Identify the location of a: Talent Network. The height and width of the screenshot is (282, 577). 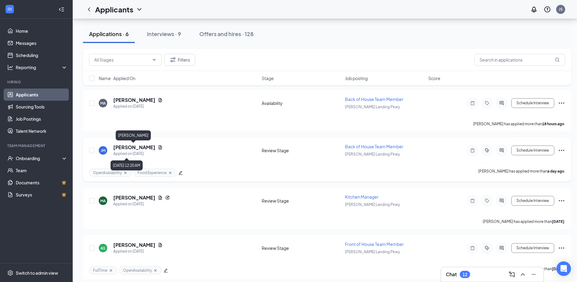
(42, 131).